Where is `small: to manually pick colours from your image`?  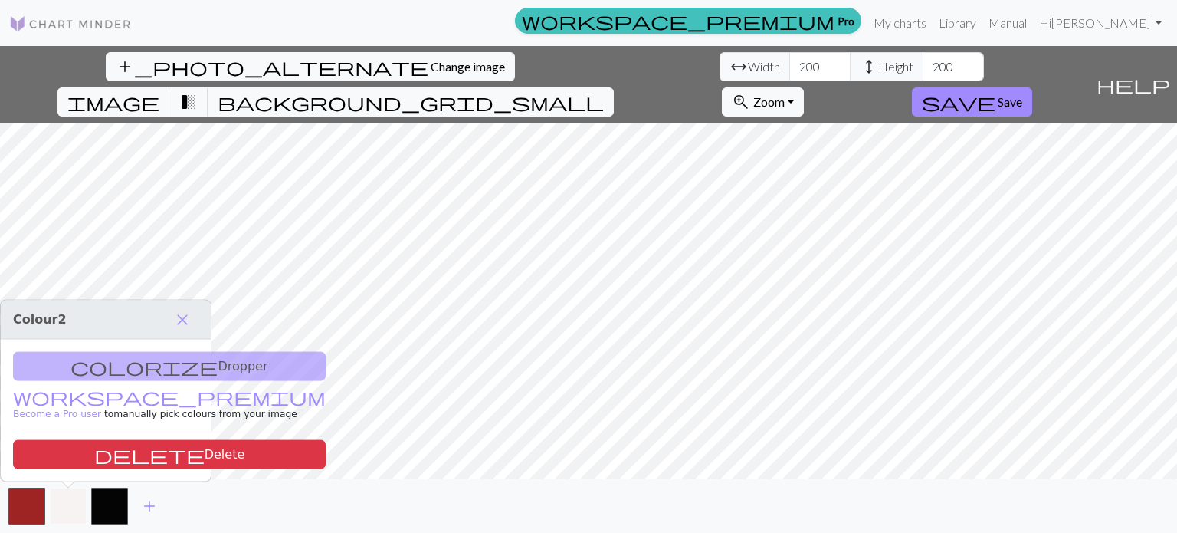 small: to manually pick colours from your image is located at coordinates (169, 406).